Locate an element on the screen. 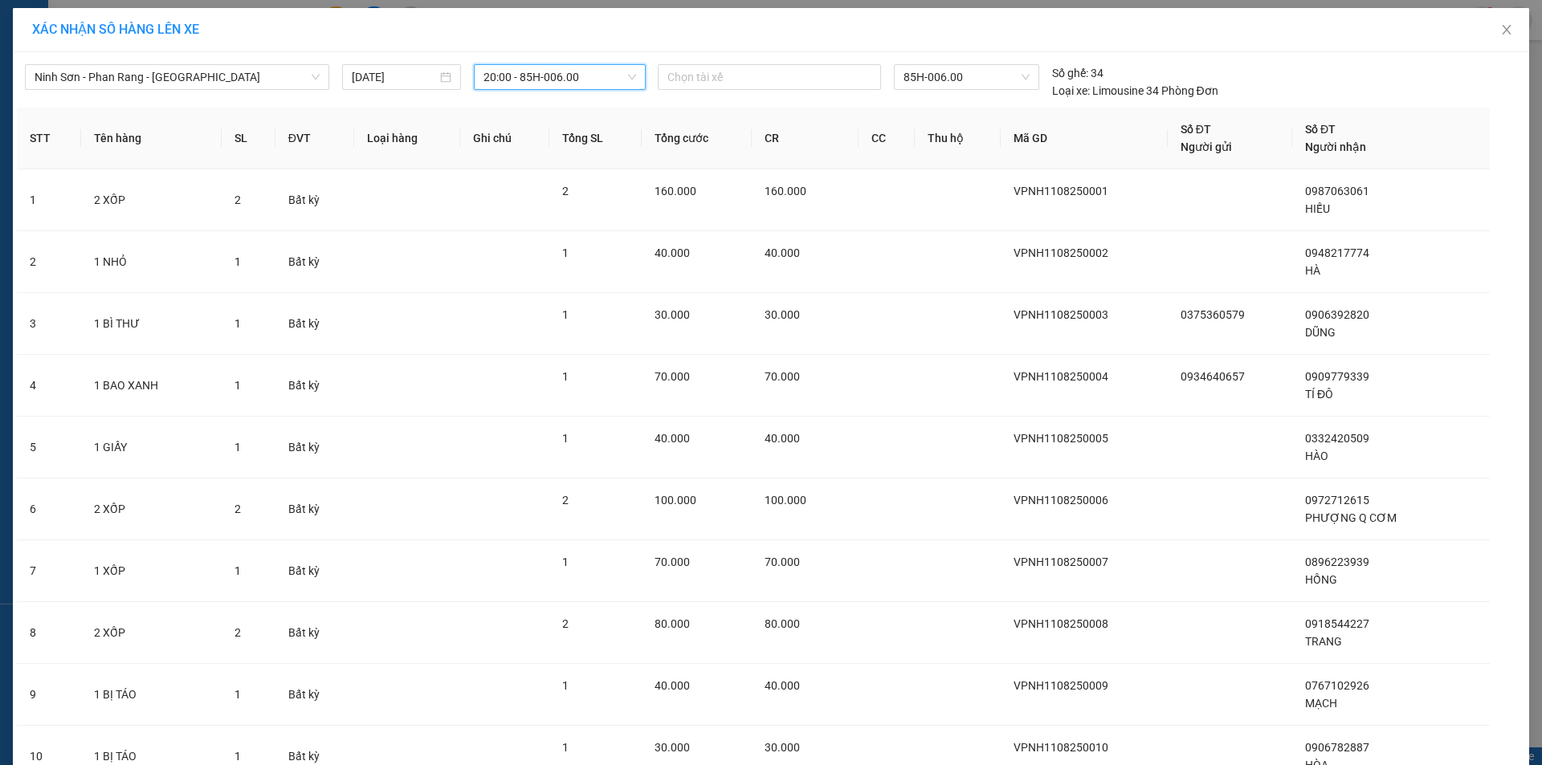 This screenshot has width=1542, height=765. span: VPNH1108250010 is located at coordinates (1061, 748).